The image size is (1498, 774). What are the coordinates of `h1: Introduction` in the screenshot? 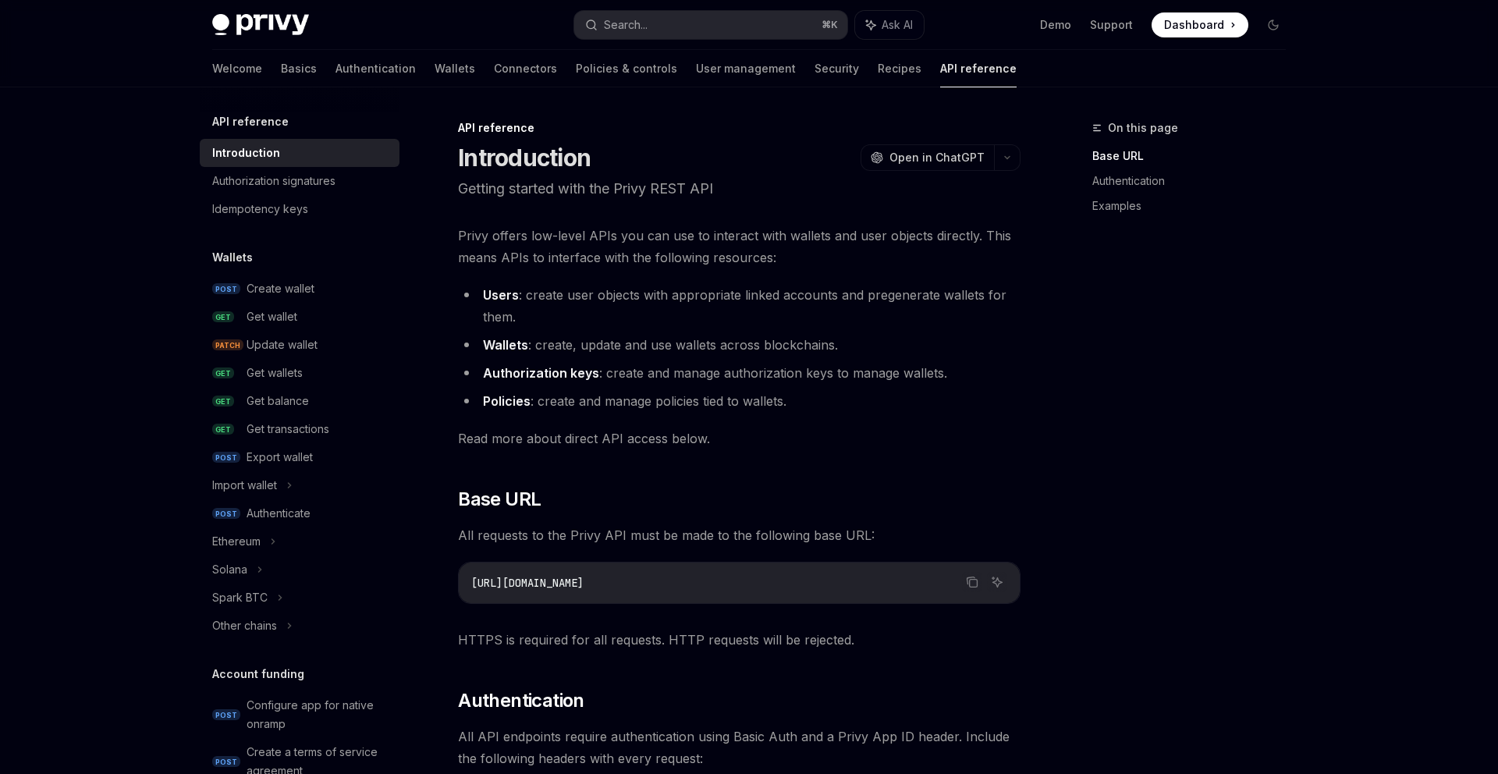 It's located at (524, 158).